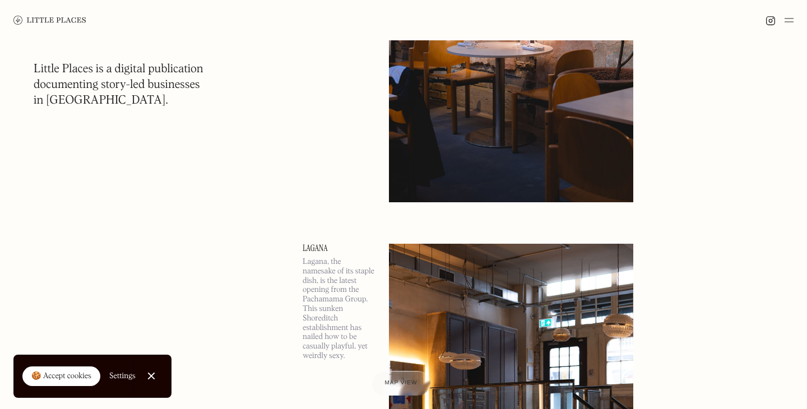  I want to click on div: 🍪 Accept cookies, so click(61, 377).